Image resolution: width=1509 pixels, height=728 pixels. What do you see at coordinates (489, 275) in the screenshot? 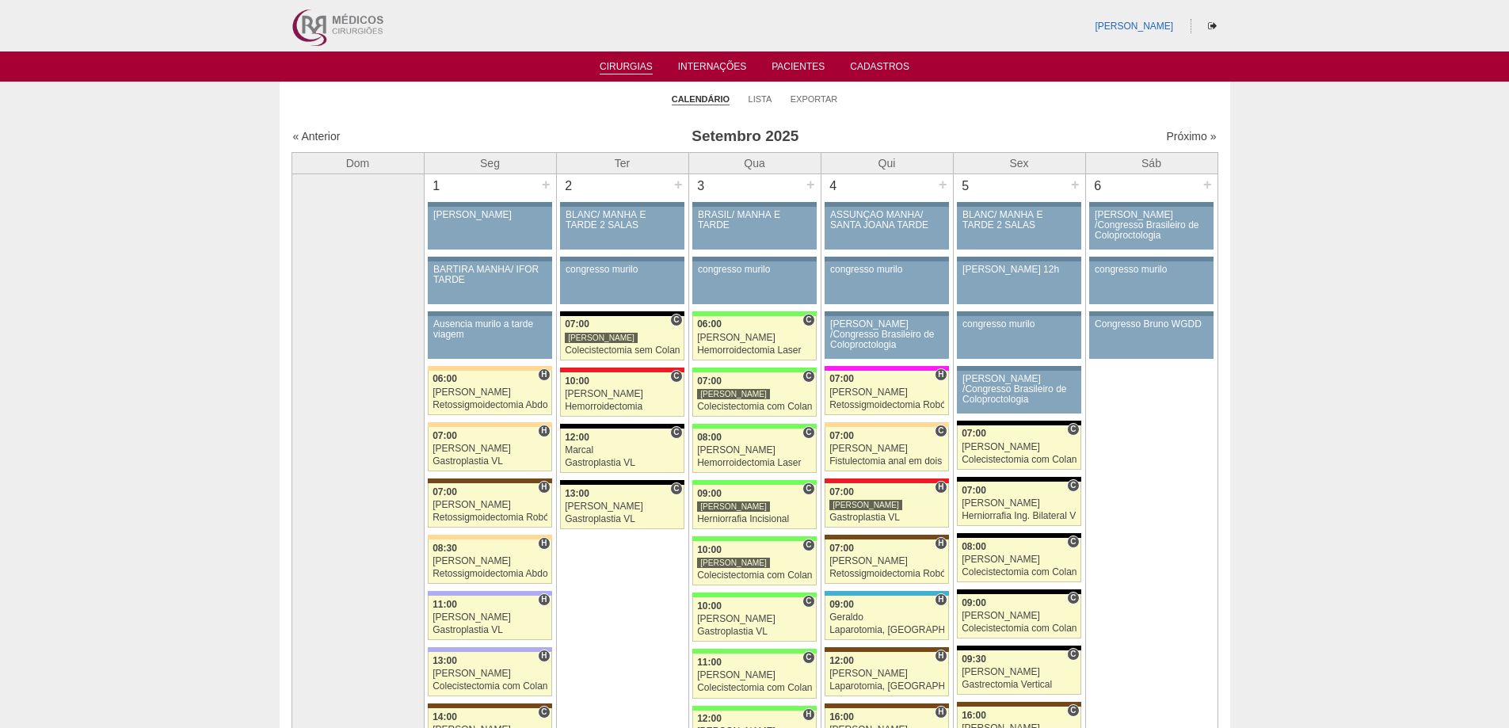
I see `div: BARTIRA MANHÃ/ IFOR TARDE` at bounding box center [489, 275].